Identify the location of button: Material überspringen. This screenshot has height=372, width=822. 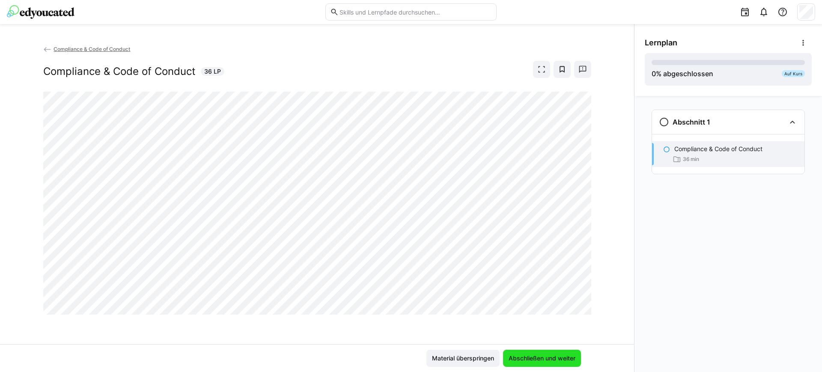
(463, 358).